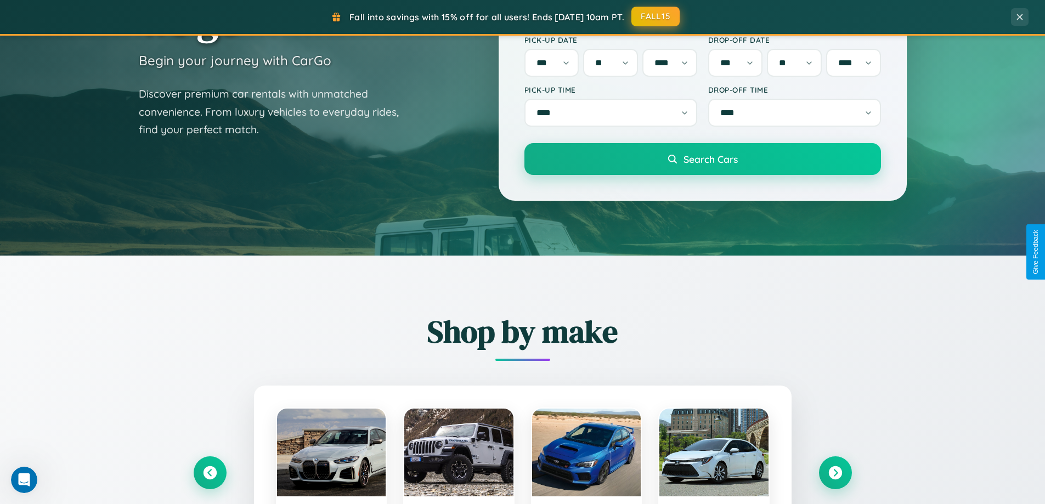  Describe the element at coordinates (610, 89) in the screenshot. I see `label: Pick-up Time` at that location.